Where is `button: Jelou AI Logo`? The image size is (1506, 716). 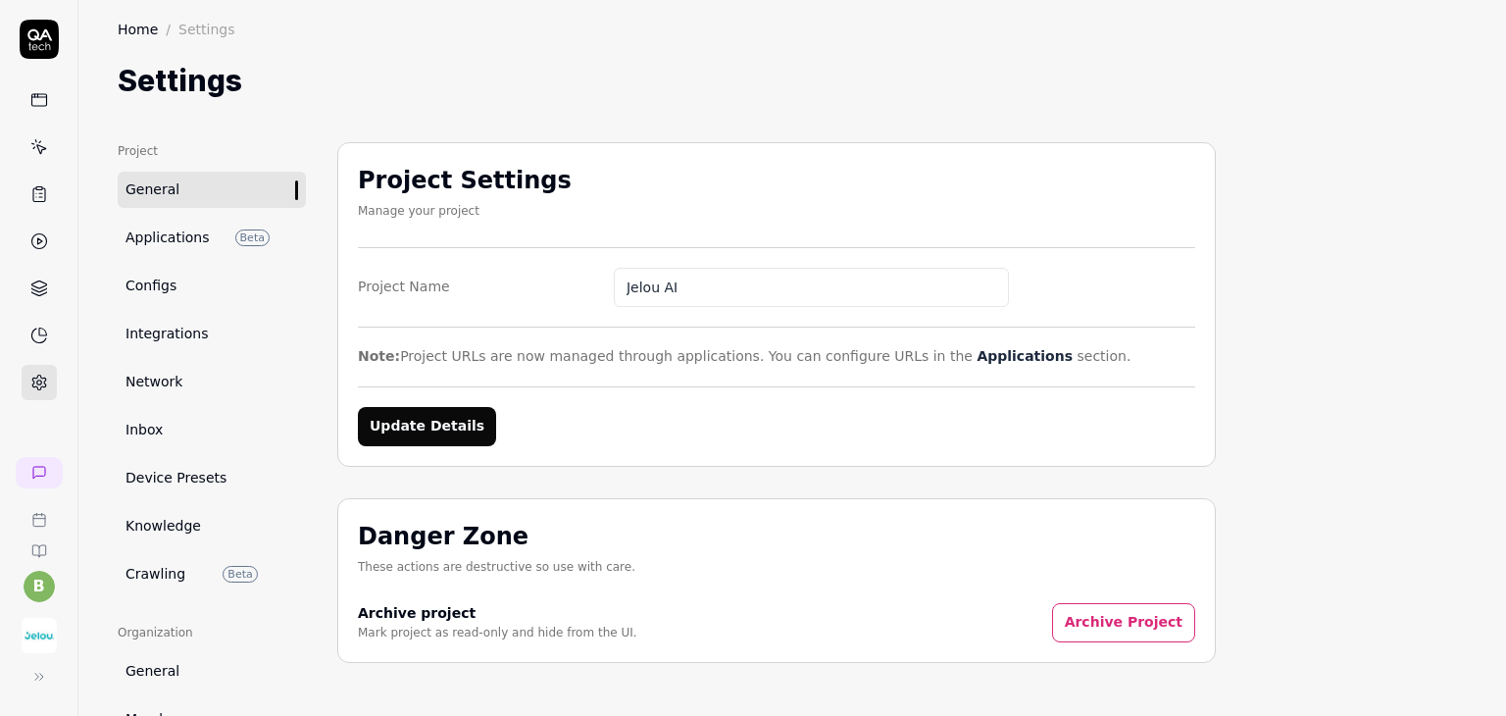 button: Jelou AI Logo is located at coordinates (38, 629).